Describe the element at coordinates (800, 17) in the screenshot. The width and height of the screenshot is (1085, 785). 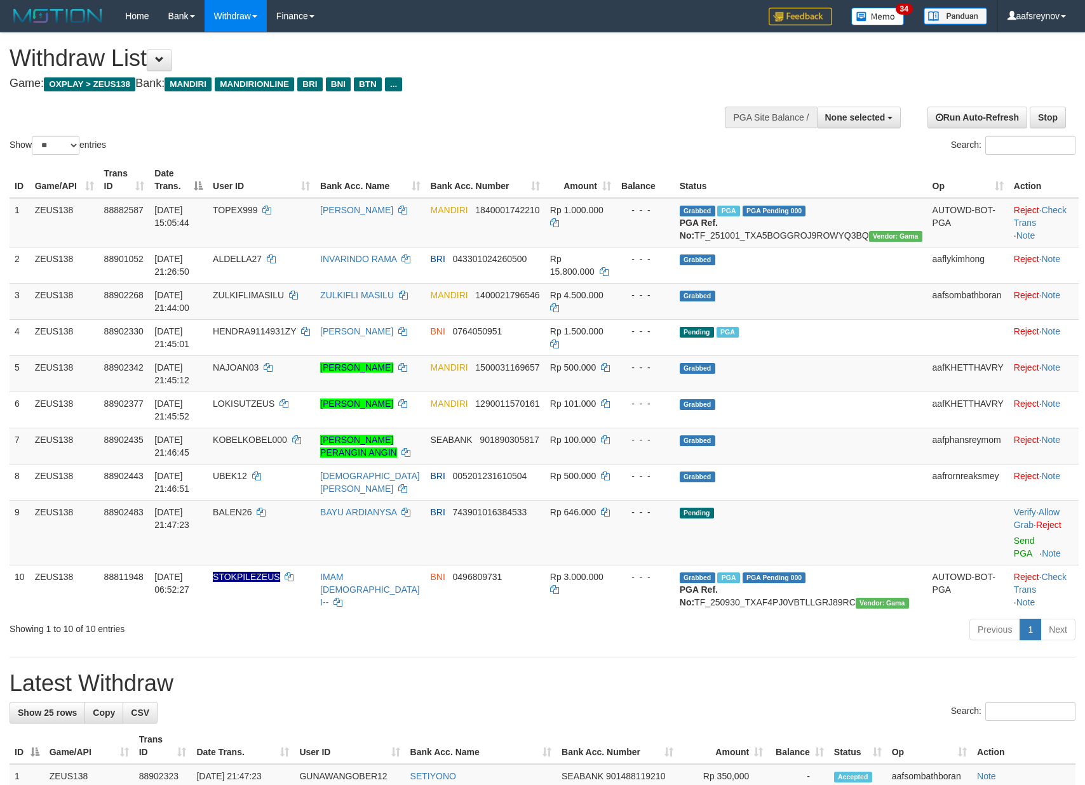
I see `img: Feedback.jpg` at that location.